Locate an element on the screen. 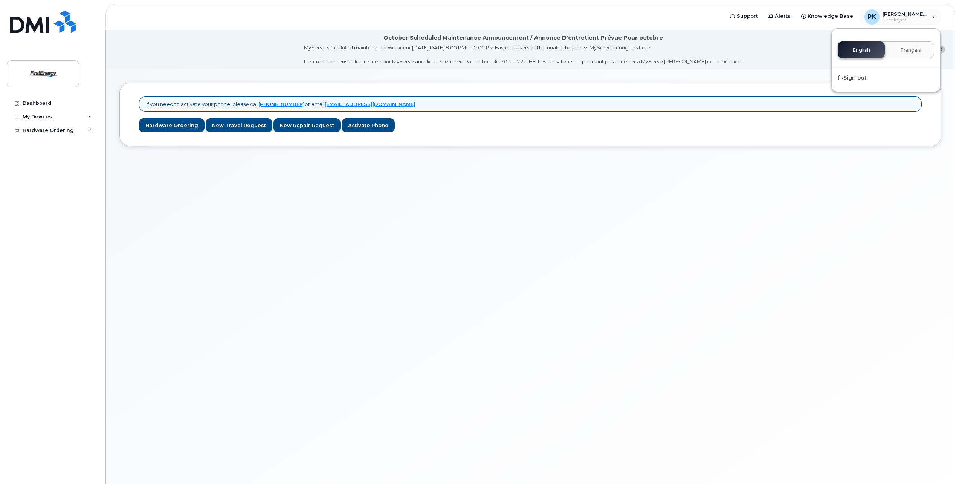 This screenshot has height=484, width=959. a: New Travel Request is located at coordinates (239, 125).